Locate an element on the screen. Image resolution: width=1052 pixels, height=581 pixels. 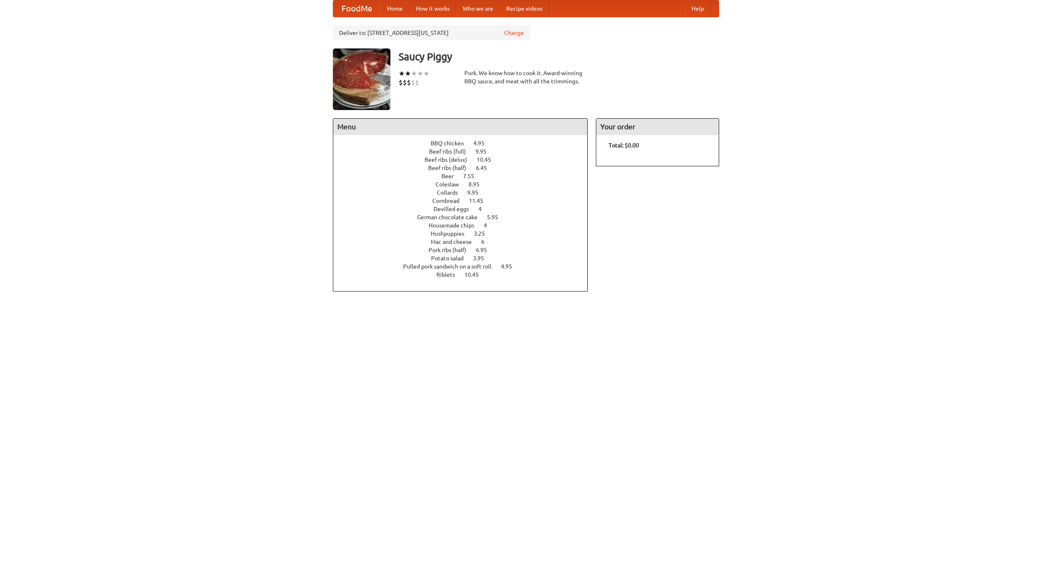
a: How it works is located at coordinates (433, 9).